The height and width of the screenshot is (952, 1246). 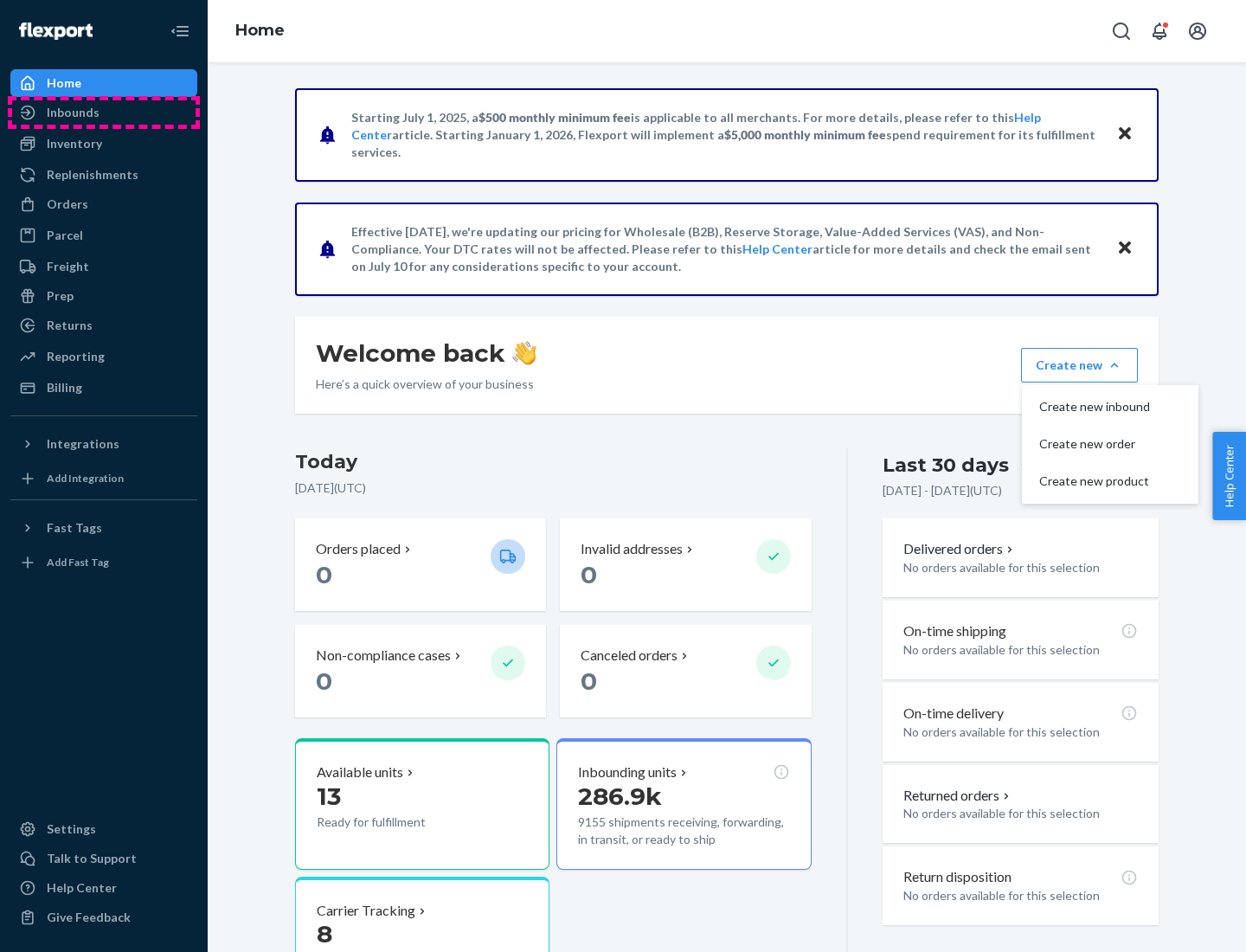 What do you see at coordinates (960, 549) in the screenshot?
I see `p: Delivered orders` at bounding box center [960, 549].